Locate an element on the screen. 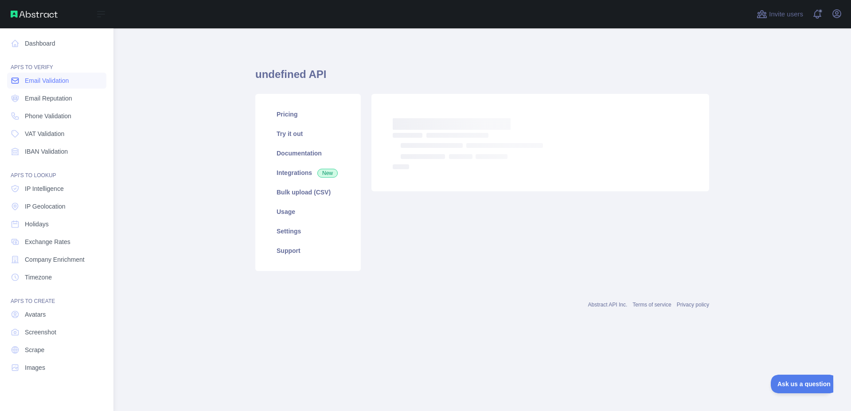 The image size is (851, 411). a: Documentation is located at coordinates (308, 153).